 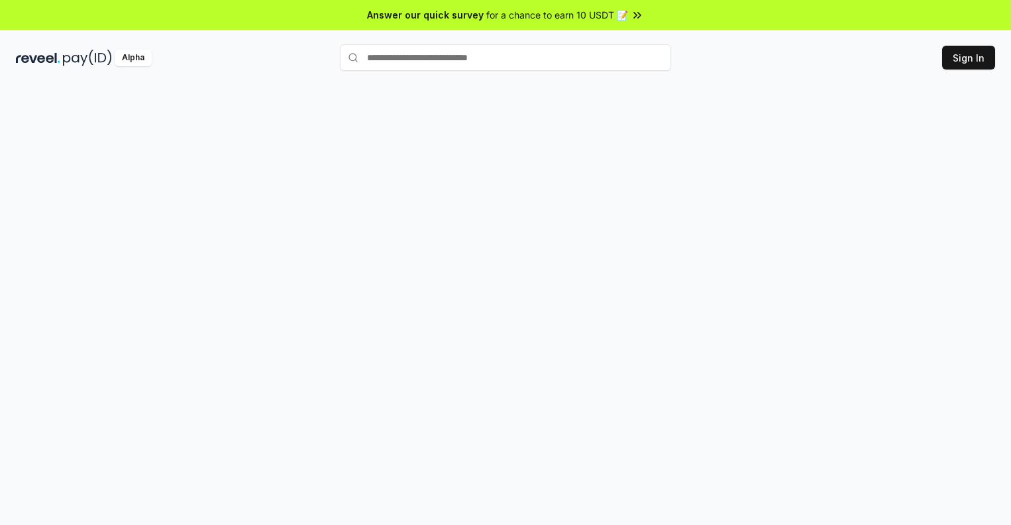 What do you see at coordinates (425, 15) in the screenshot?
I see `span: Answer our quick survey` at bounding box center [425, 15].